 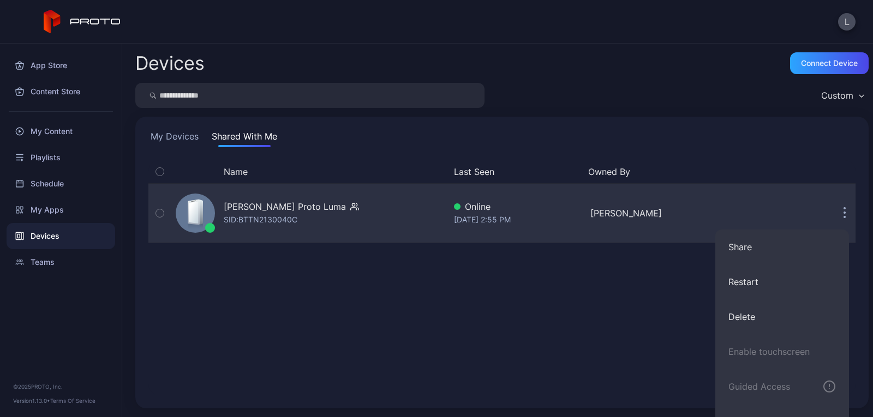 I want to click on div: Playlists, so click(x=61, y=158).